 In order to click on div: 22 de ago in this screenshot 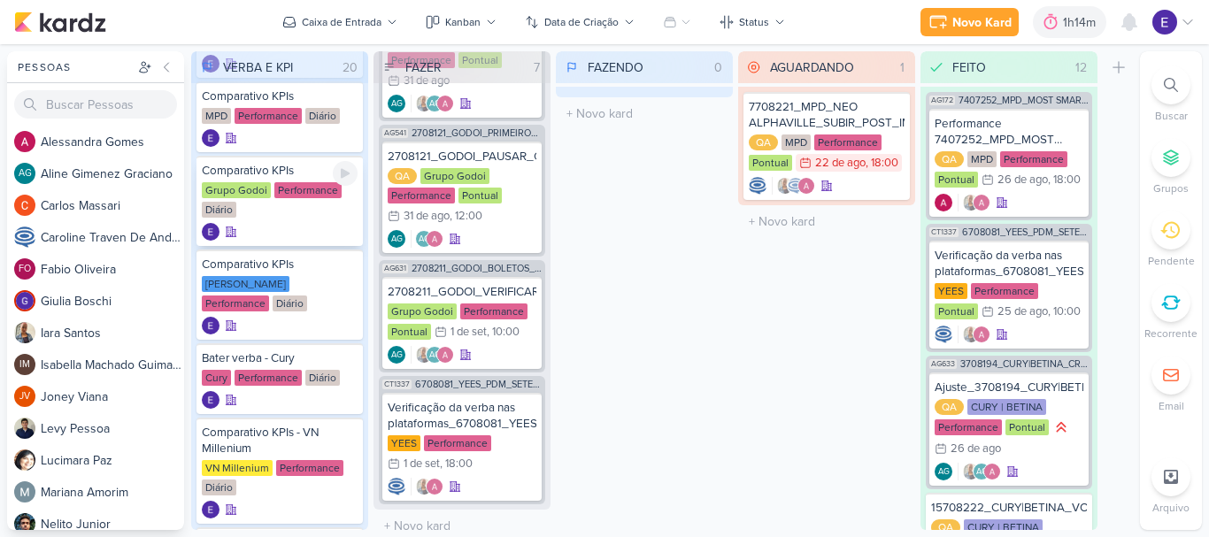, I will do `click(840, 163)`.